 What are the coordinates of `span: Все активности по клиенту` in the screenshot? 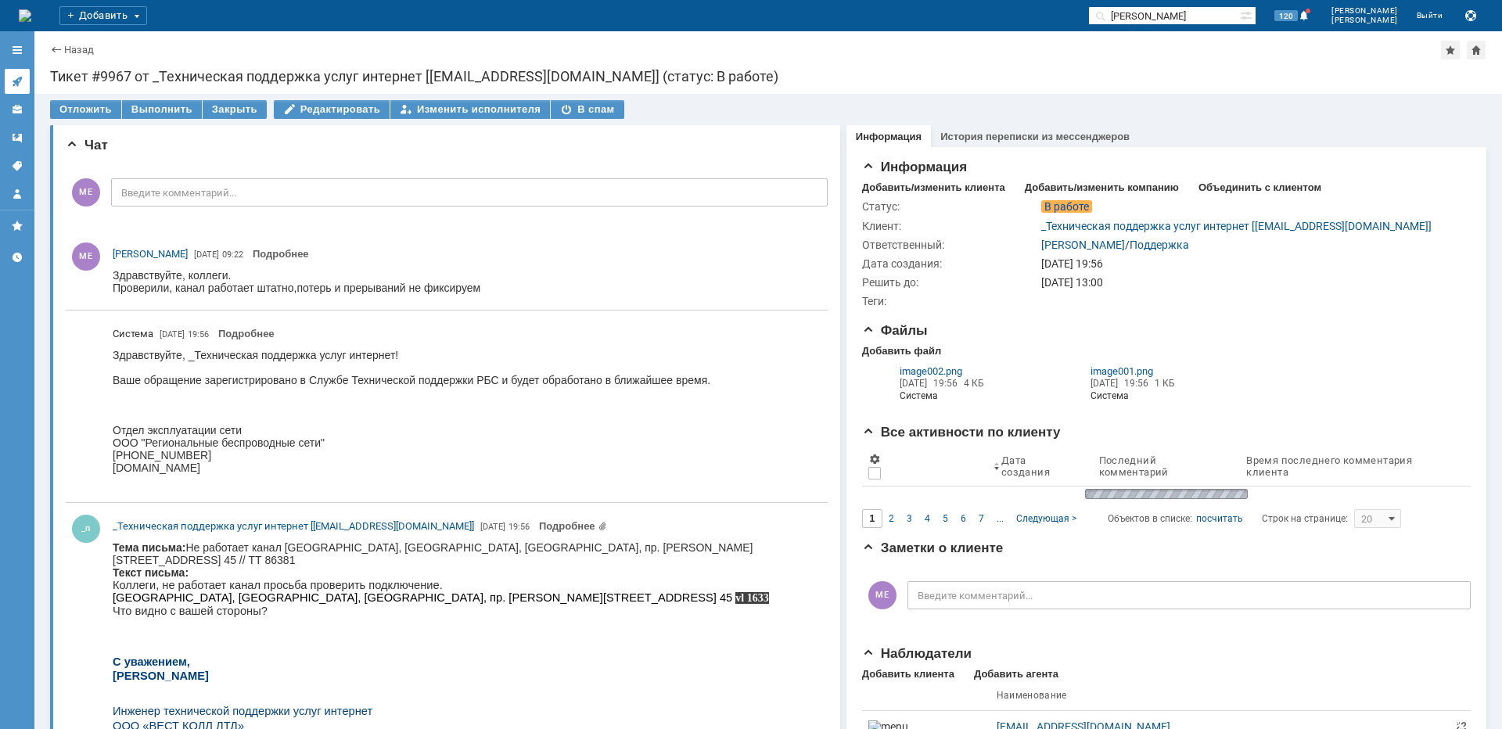 It's located at (962, 432).